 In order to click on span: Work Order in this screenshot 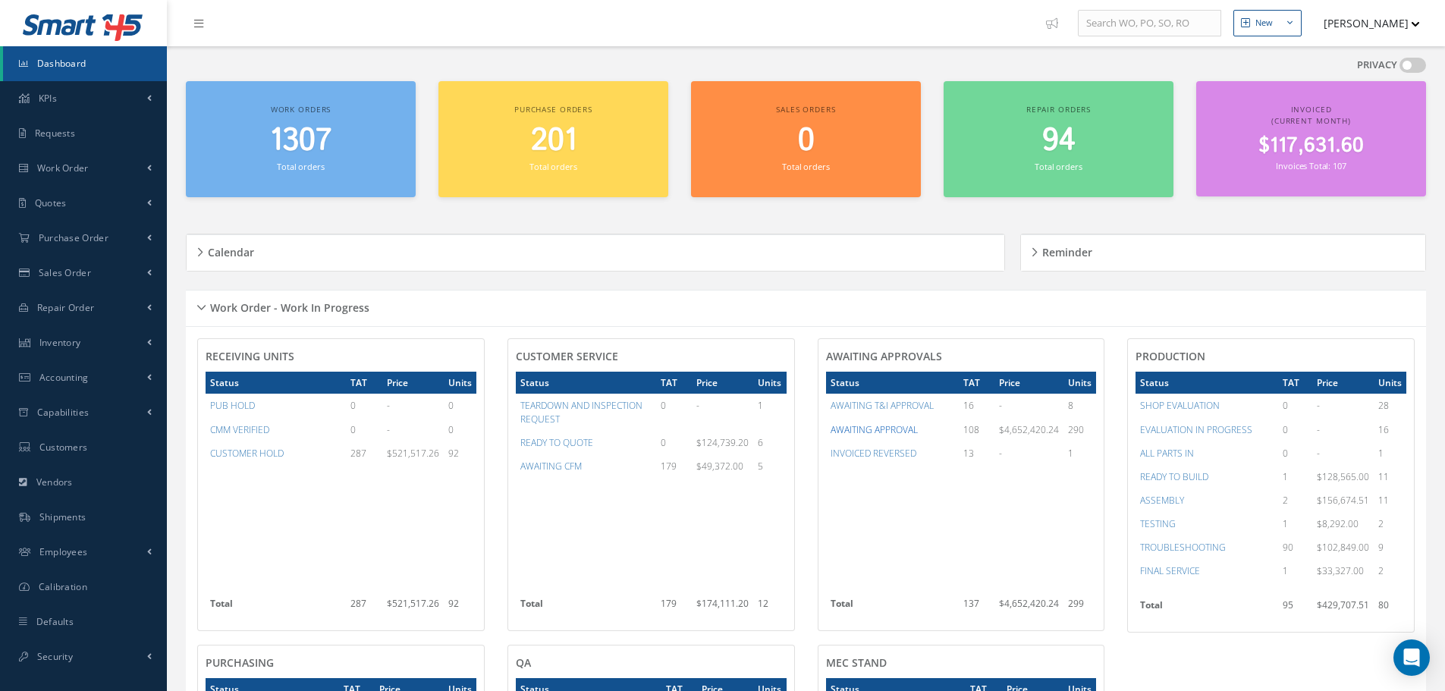, I will do `click(63, 168)`.